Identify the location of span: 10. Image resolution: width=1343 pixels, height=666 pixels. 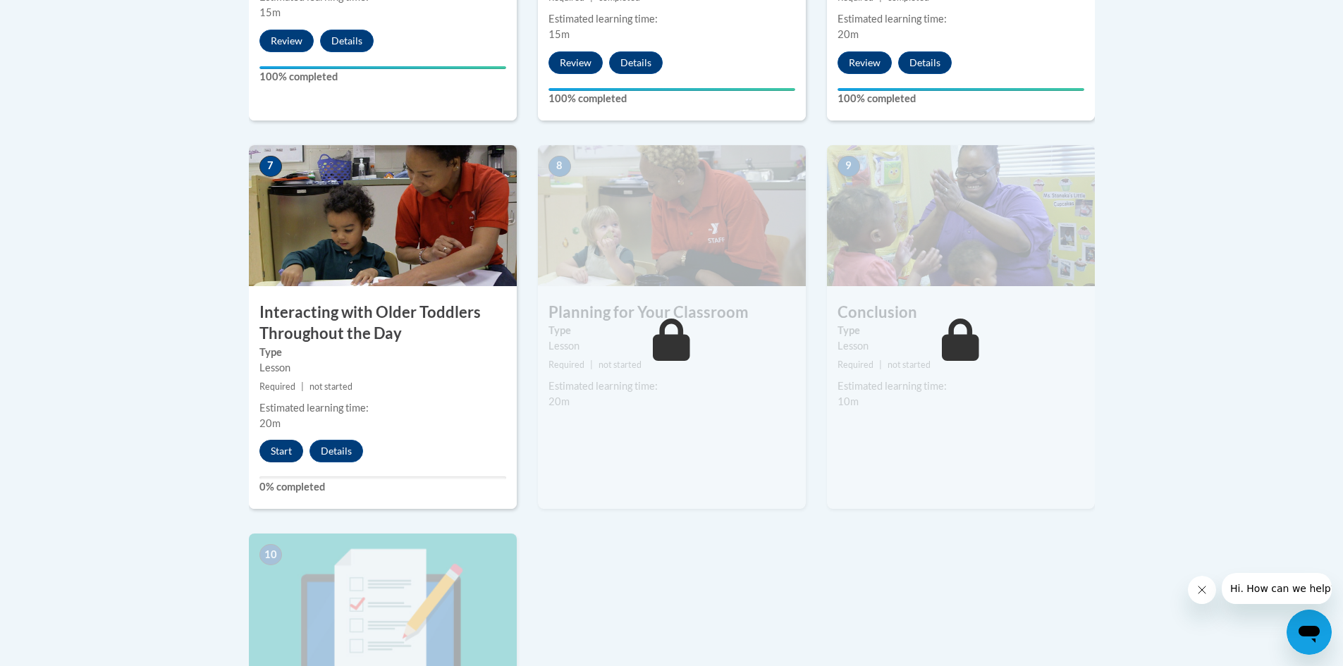
(271, 555).